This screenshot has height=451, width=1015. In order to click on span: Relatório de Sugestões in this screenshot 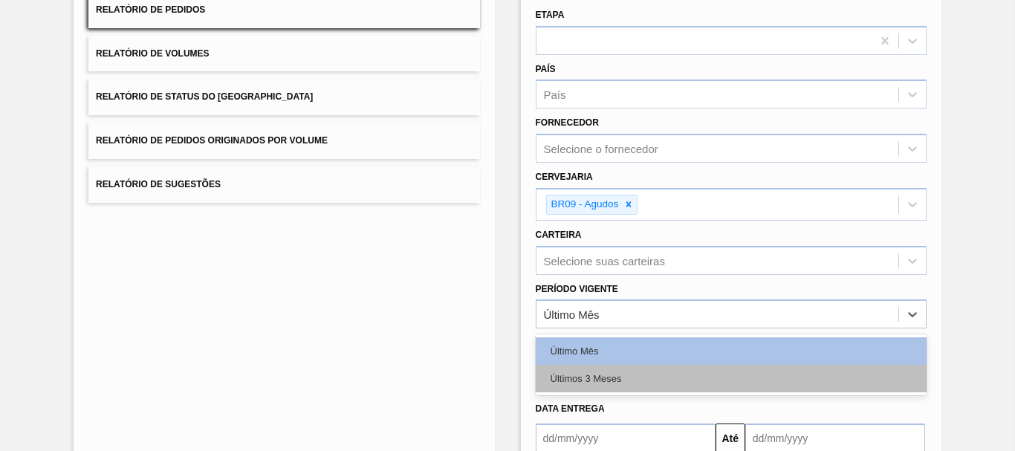, I will do `click(158, 184)`.